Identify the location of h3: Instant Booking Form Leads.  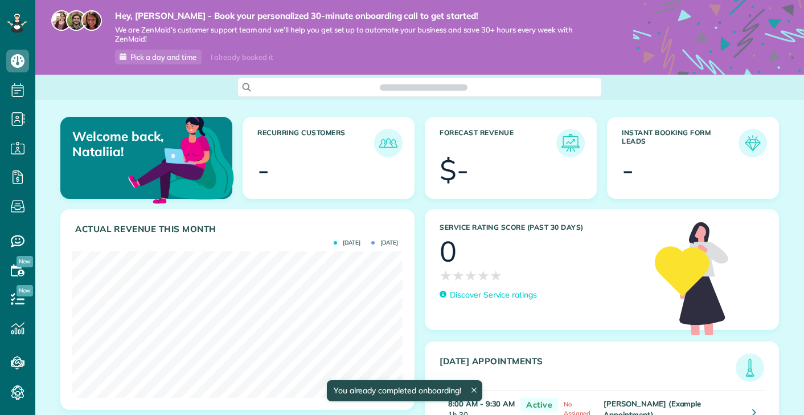
(680, 143).